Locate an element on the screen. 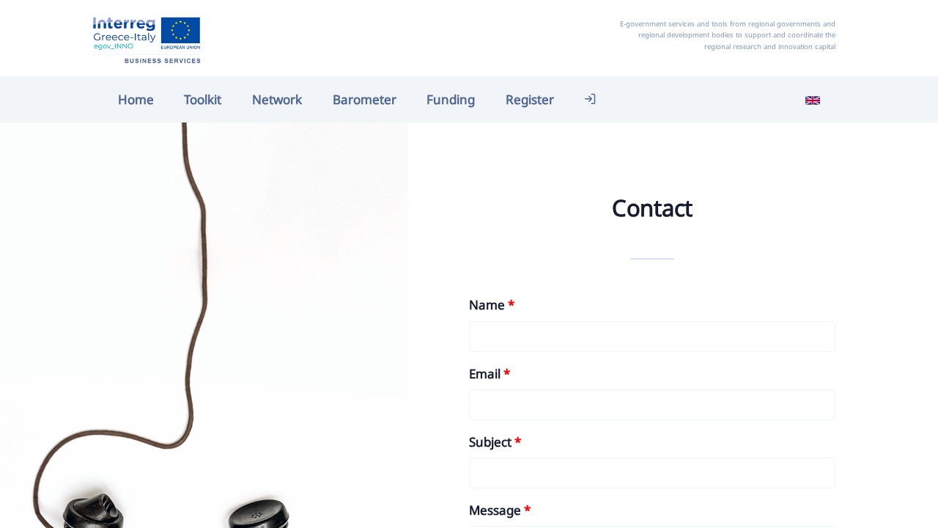 Image resolution: width=938 pixels, height=528 pixels. label: Name is located at coordinates (492, 304).